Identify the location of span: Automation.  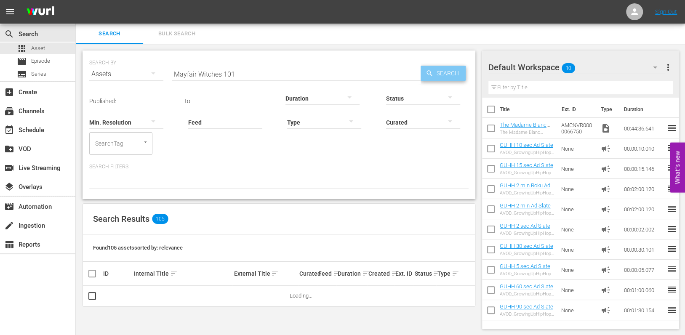
(9, 207).